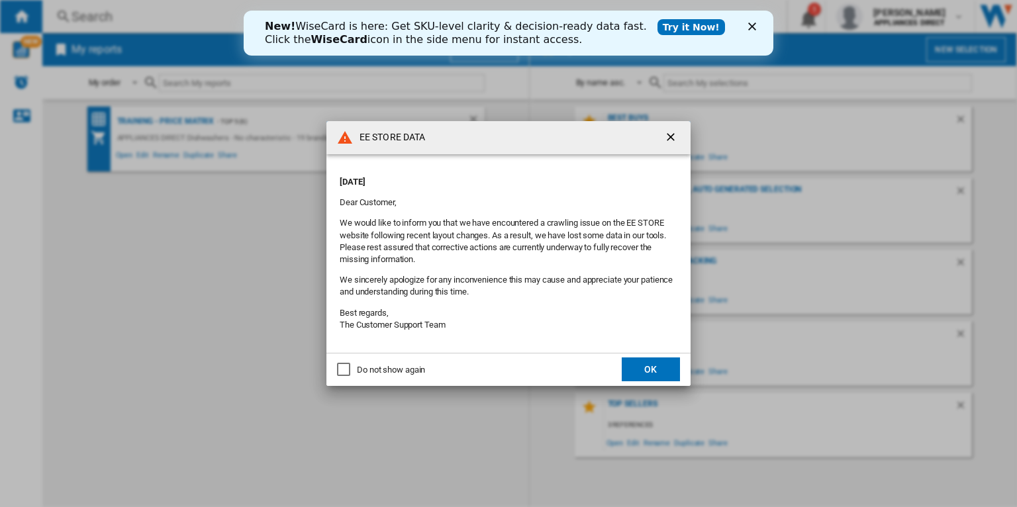  What do you see at coordinates (508, 241) in the screenshot?
I see `p: We would like to inform you that we have encountered a crawling issue on the EE STORE website fol...` at bounding box center [508, 241].